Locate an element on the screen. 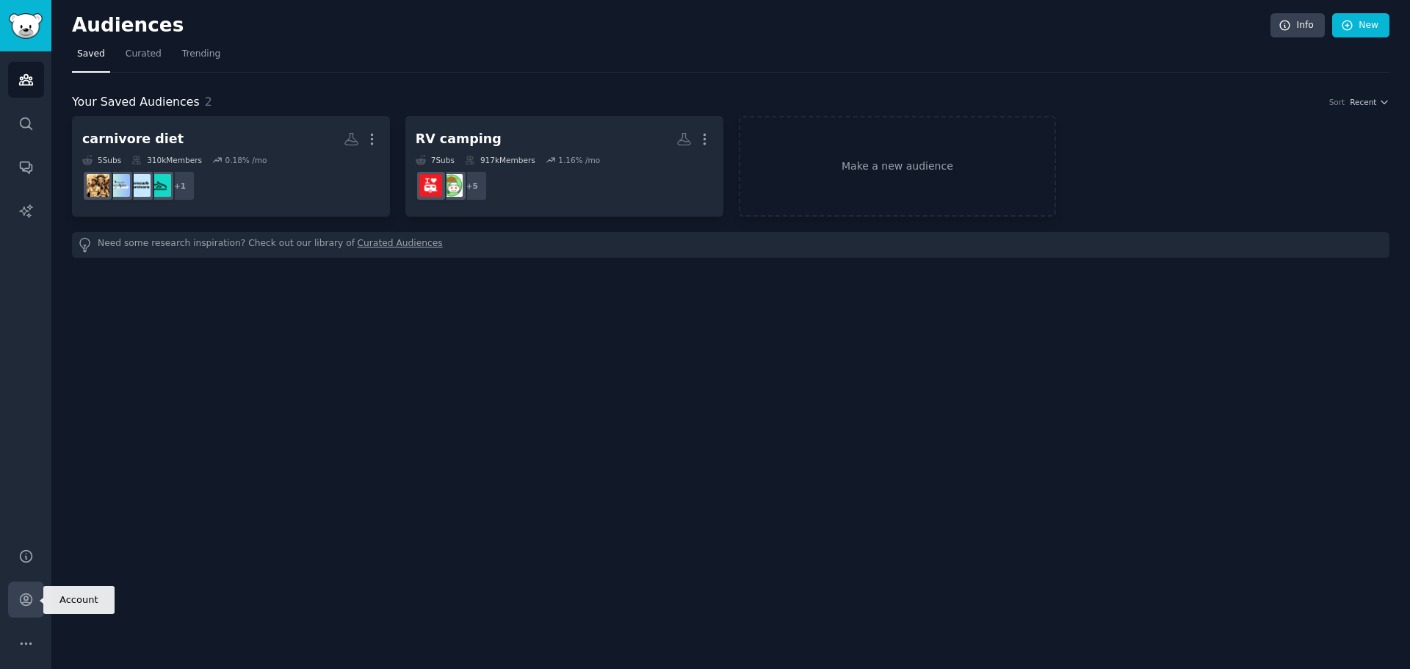  img: carnivorediet is located at coordinates (98, 185).